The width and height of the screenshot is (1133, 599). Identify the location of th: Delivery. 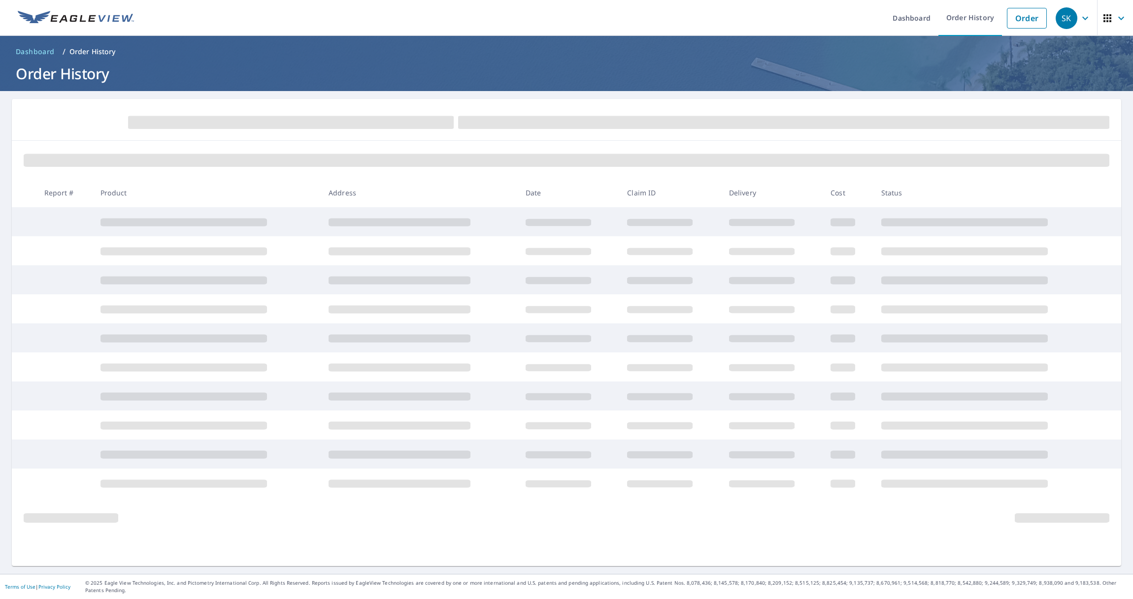
(772, 193).